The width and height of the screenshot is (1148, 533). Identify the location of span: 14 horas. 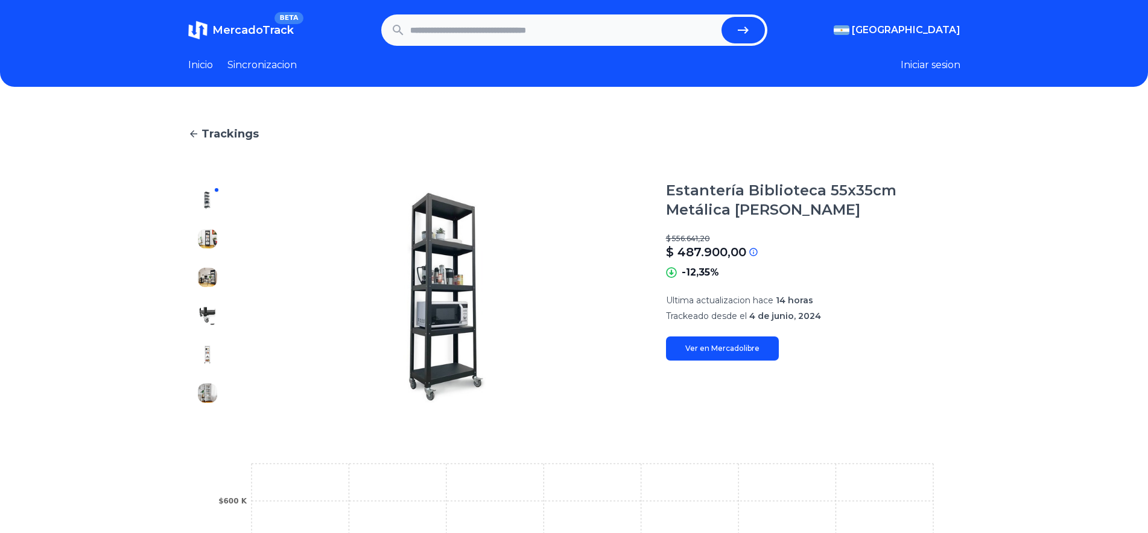
(795, 300).